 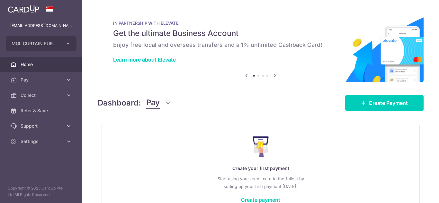 I want to click on span: Home, so click(x=42, y=65).